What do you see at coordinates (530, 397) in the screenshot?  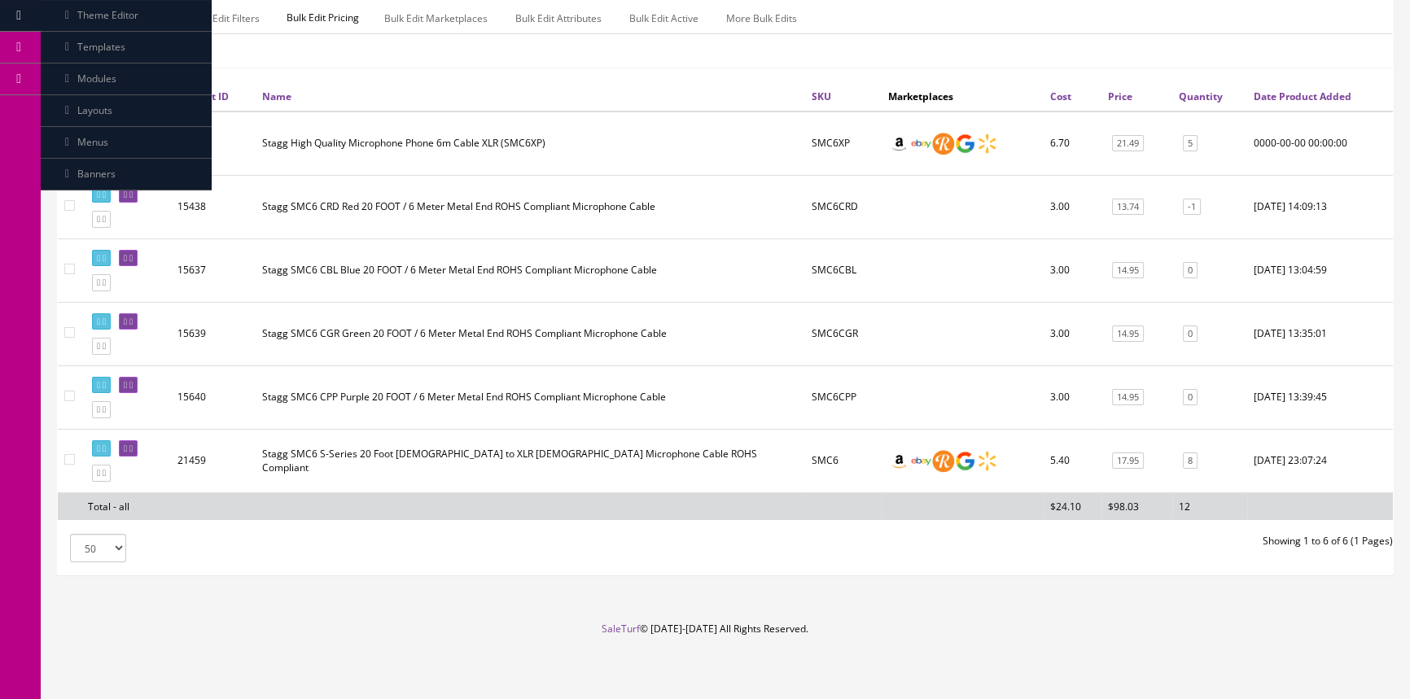 I see `td: Stagg SMC6 CPP Purple 20 FOOT / 6 Meter Metal End ROHS Compliant Microphone Cable` at bounding box center [530, 397].